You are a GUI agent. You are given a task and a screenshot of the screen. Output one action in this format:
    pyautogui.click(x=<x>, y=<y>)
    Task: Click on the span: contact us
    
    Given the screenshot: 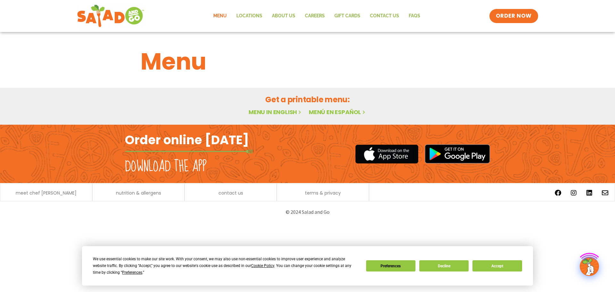 What is the action you would take?
    pyautogui.click(x=231, y=193)
    